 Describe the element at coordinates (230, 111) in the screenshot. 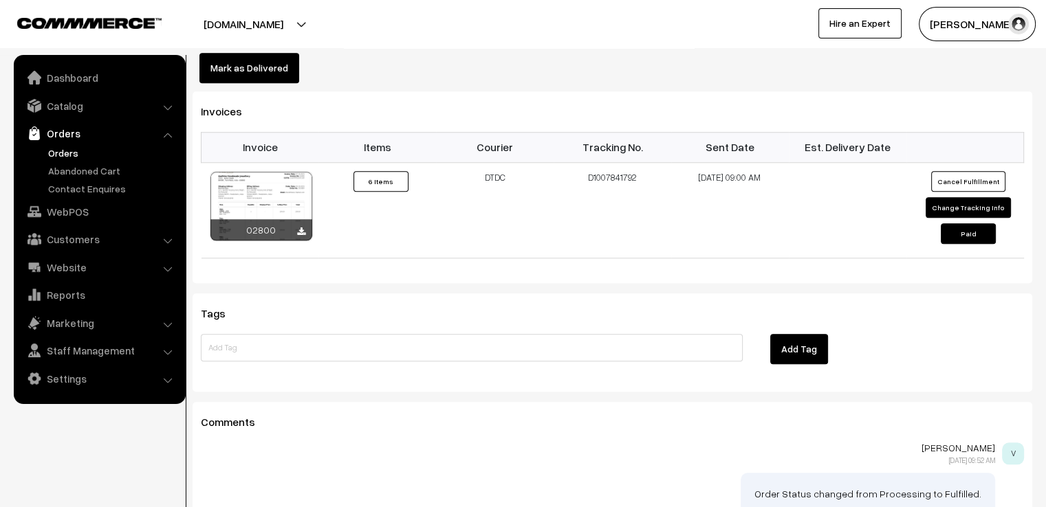

I see `span: Invoices` at that location.